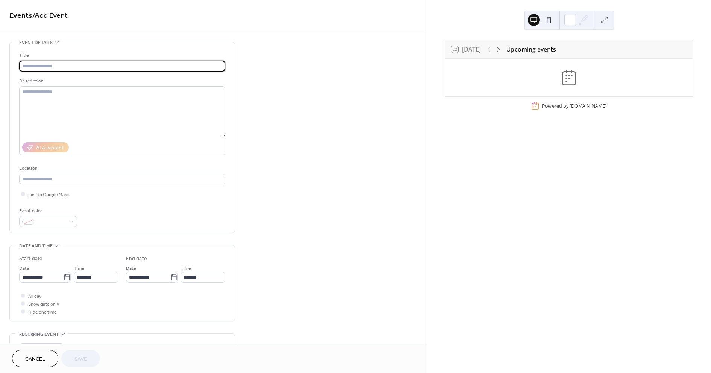  I want to click on span: Date and time, so click(36, 246).